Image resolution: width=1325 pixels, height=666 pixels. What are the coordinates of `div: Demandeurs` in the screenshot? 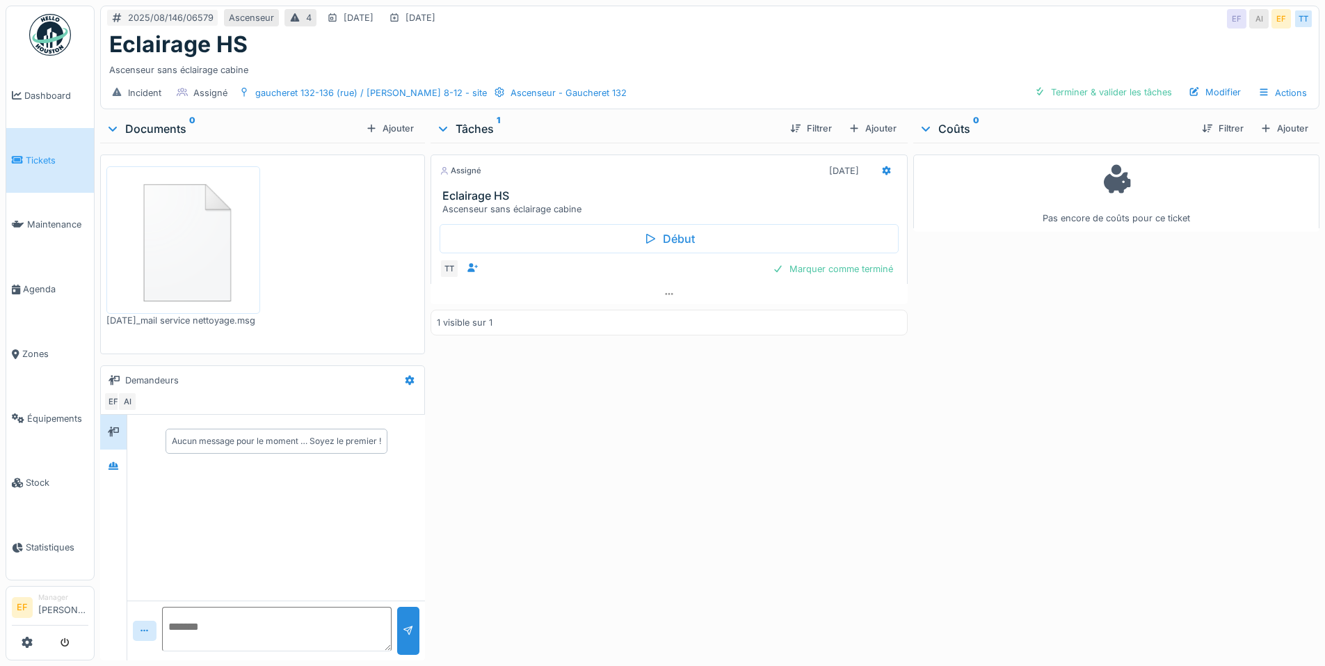 It's located at (152, 380).